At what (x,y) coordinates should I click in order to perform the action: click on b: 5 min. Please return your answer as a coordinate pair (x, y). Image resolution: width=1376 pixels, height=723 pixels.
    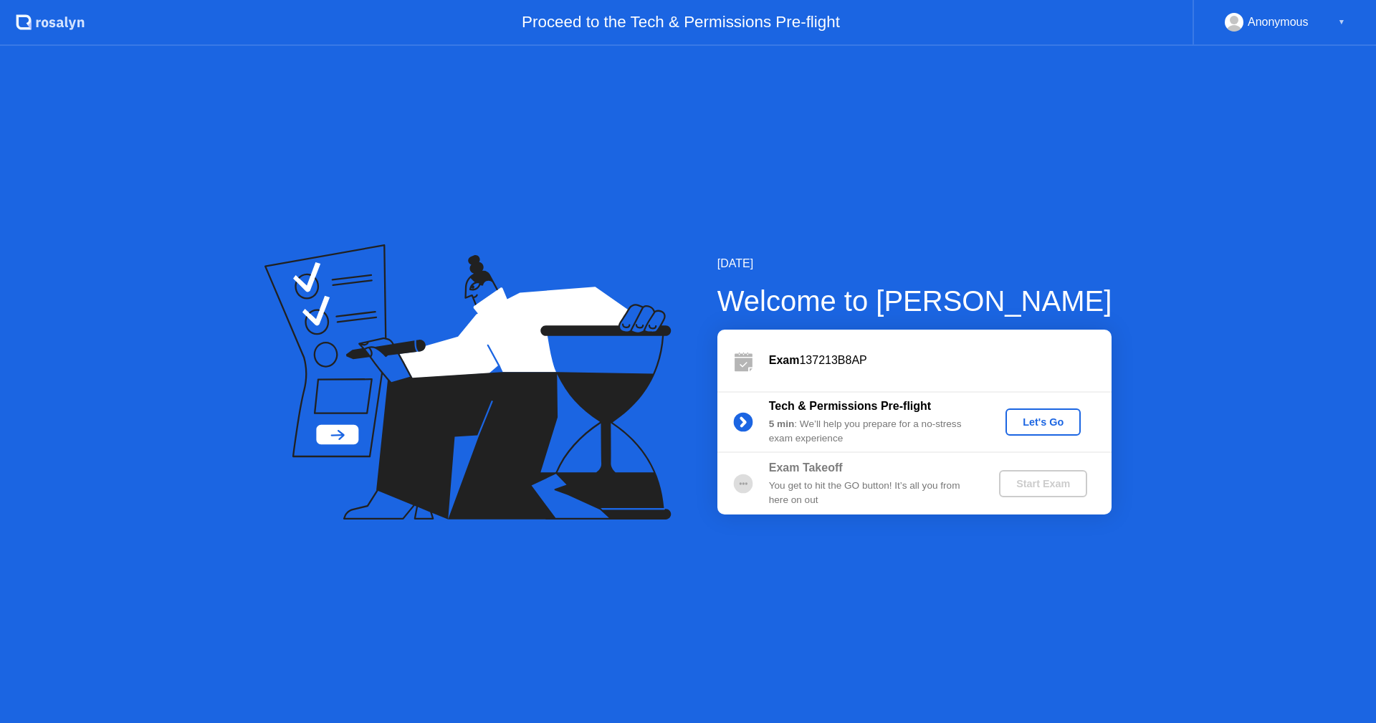
    Looking at the image, I should click on (782, 424).